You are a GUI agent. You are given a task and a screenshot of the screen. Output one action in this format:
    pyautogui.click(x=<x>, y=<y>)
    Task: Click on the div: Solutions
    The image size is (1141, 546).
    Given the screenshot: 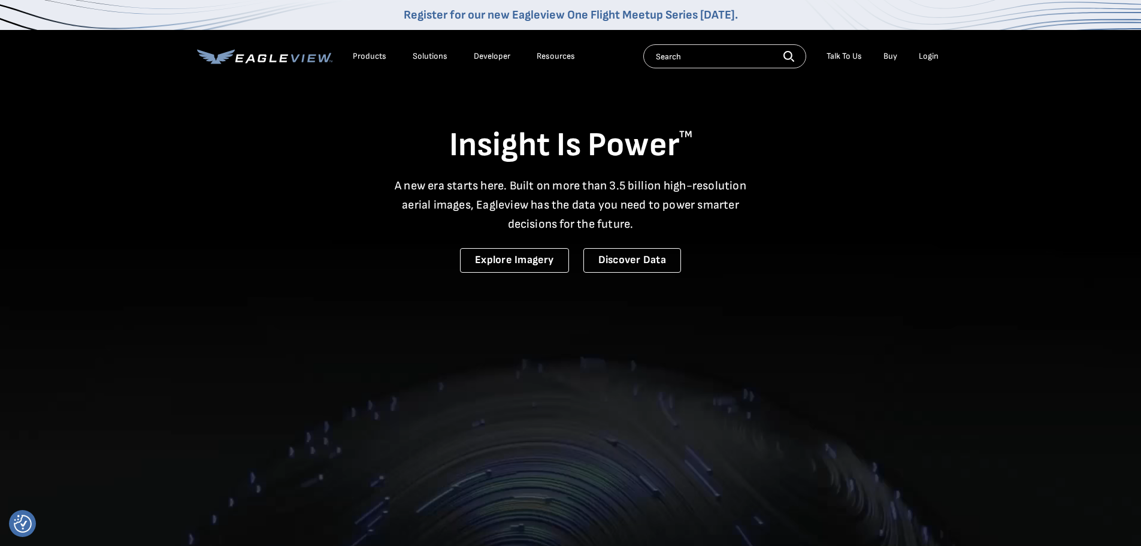 What is the action you would take?
    pyautogui.click(x=430, y=56)
    